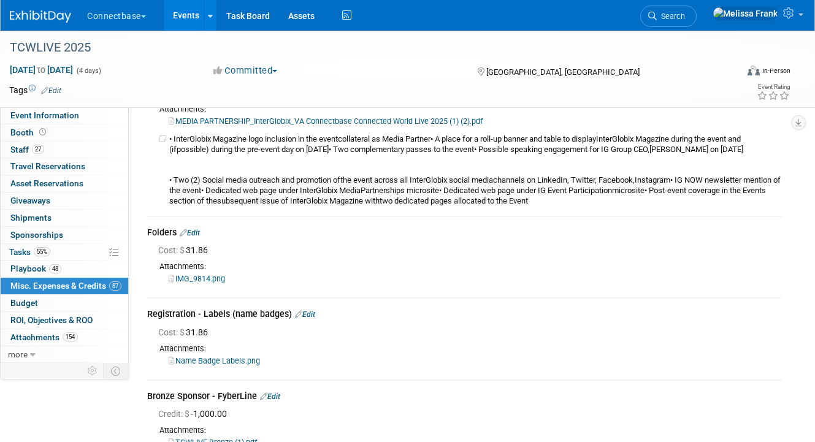 This screenshot has width=815, height=442. I want to click on span: Booth, so click(29, 133).